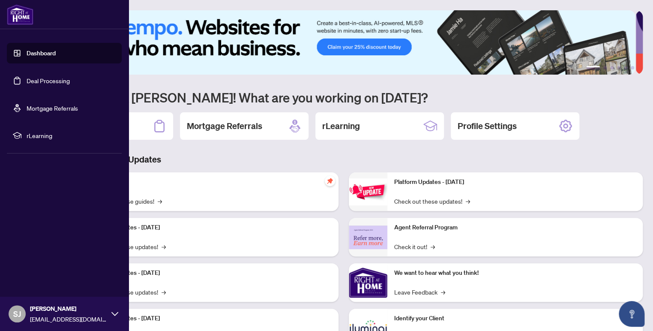  Describe the element at coordinates (515, 273) in the screenshot. I see `p: We want to hear what you think!` at that location.